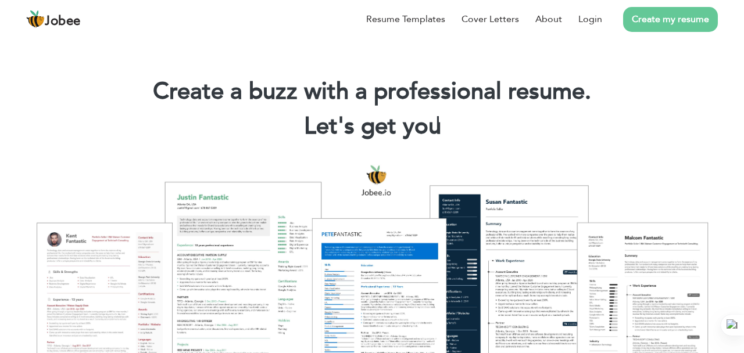 The image size is (744, 353). What do you see at coordinates (670, 19) in the screenshot?
I see `a: Create my resume` at bounding box center [670, 19].